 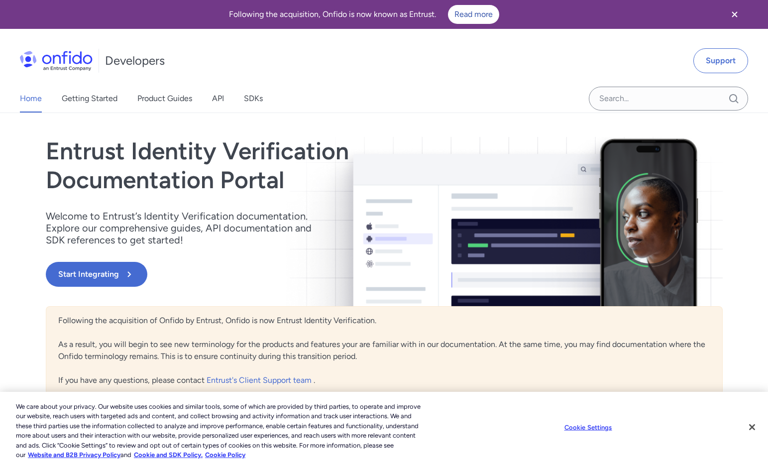 I want to click on a: API, so click(x=218, y=99).